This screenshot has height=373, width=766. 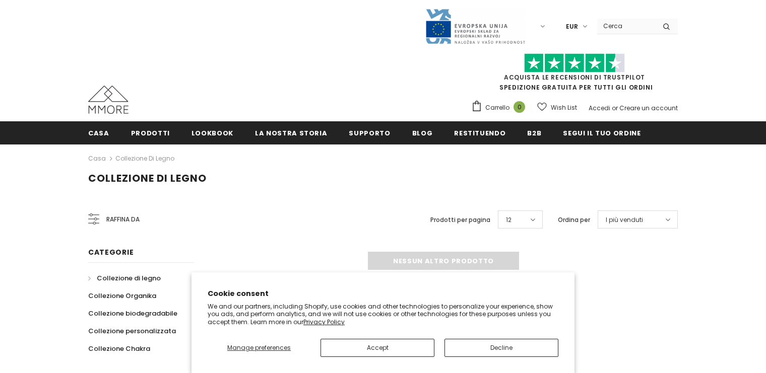 What do you see at coordinates (132, 331) in the screenshot?
I see `a: Collezione personalizzata` at bounding box center [132, 331].